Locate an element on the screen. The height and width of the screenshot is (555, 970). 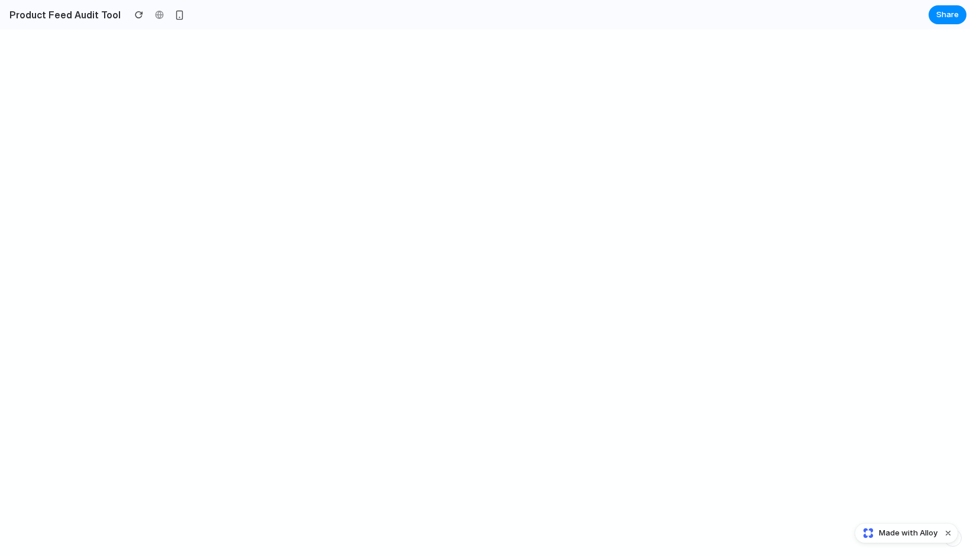
span: Share is located at coordinates (948, 15).